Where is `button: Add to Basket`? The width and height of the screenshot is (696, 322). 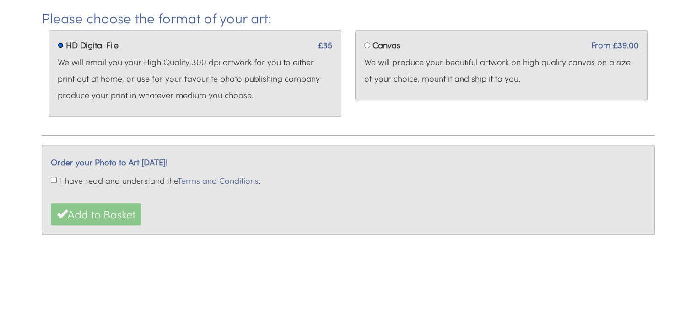
button: Add to Basket is located at coordinates (96, 214).